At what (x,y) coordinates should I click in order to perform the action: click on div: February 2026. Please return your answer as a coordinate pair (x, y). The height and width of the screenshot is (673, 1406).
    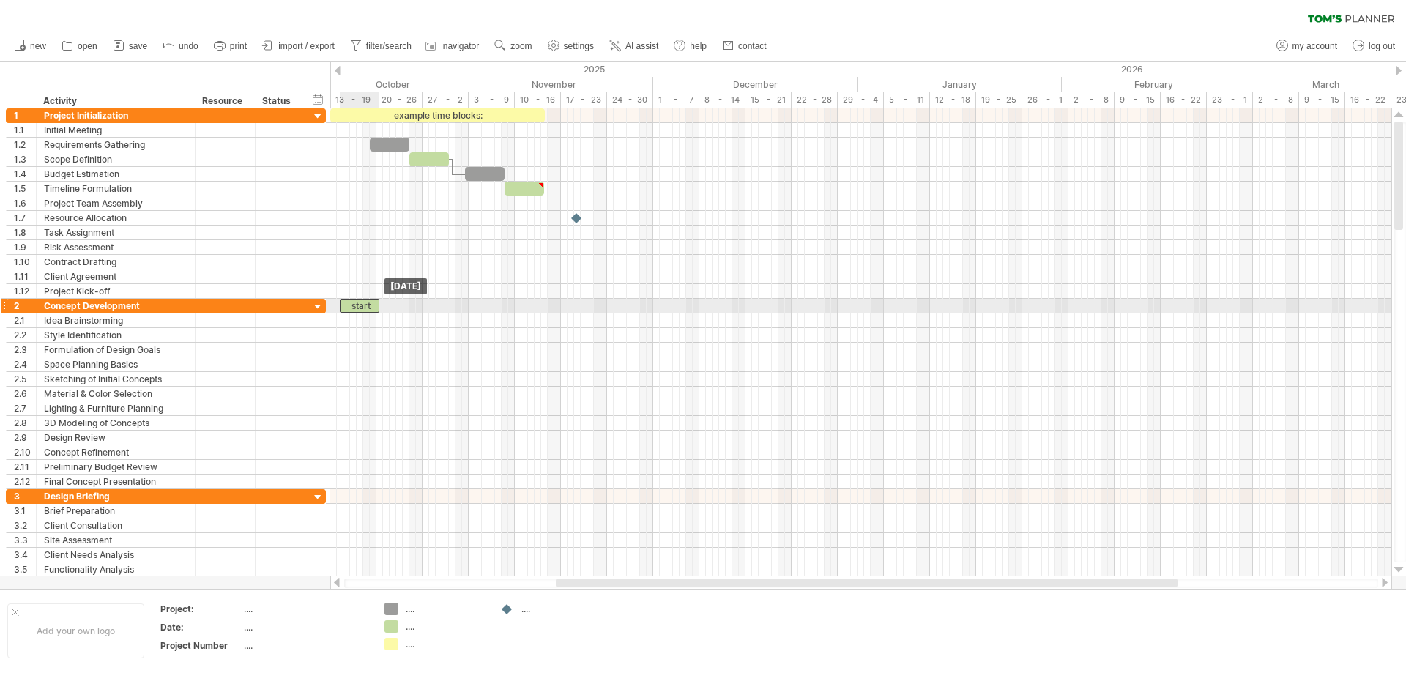
    Looking at the image, I should click on (1154, 84).